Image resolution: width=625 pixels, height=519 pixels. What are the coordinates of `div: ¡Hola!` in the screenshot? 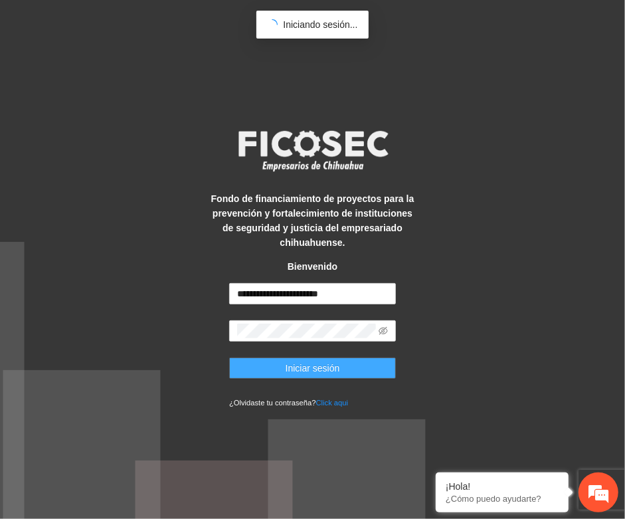 It's located at (502, 486).